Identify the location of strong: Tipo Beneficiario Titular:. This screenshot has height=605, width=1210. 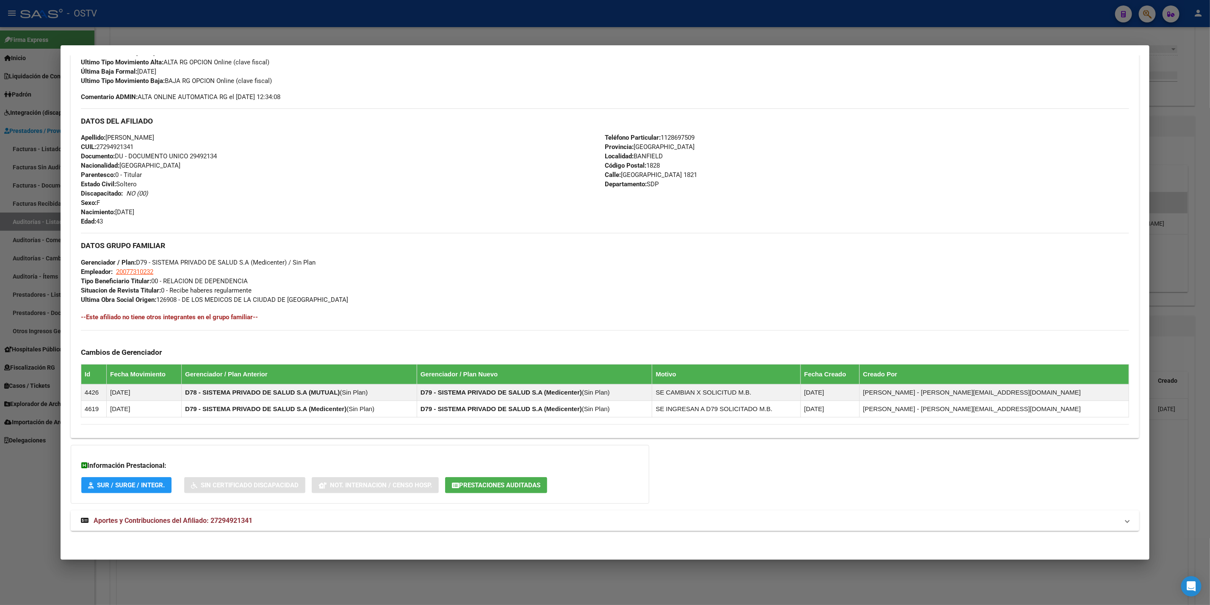
(116, 281).